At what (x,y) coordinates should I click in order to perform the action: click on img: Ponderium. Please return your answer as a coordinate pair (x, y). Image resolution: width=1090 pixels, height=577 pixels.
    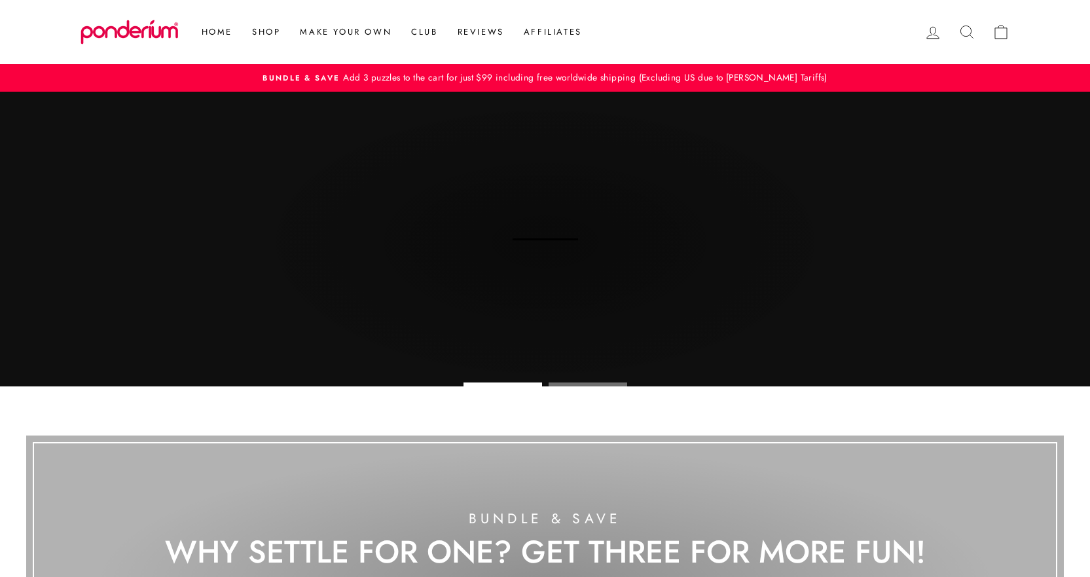
    Looking at the image, I should click on (130, 32).